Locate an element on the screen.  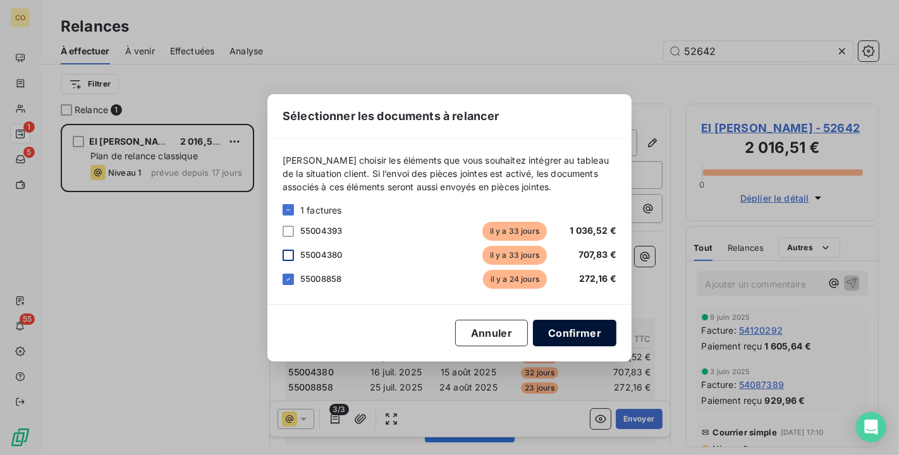
span: 55008858 is located at coordinates (321, 279).